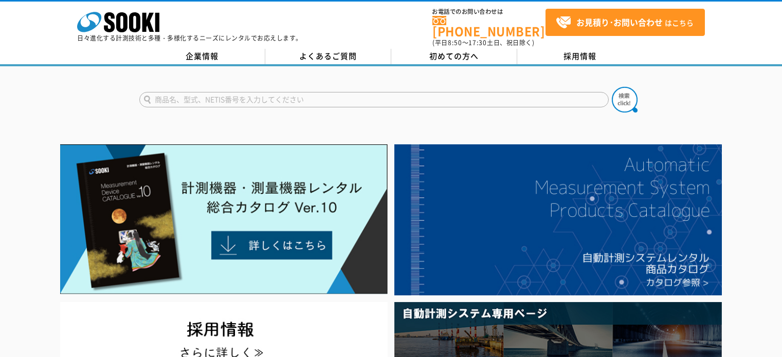 This screenshot has height=357, width=782. Describe the element at coordinates (489, 12) in the screenshot. I see `span: お電話でのお問い合わせは` at that location.